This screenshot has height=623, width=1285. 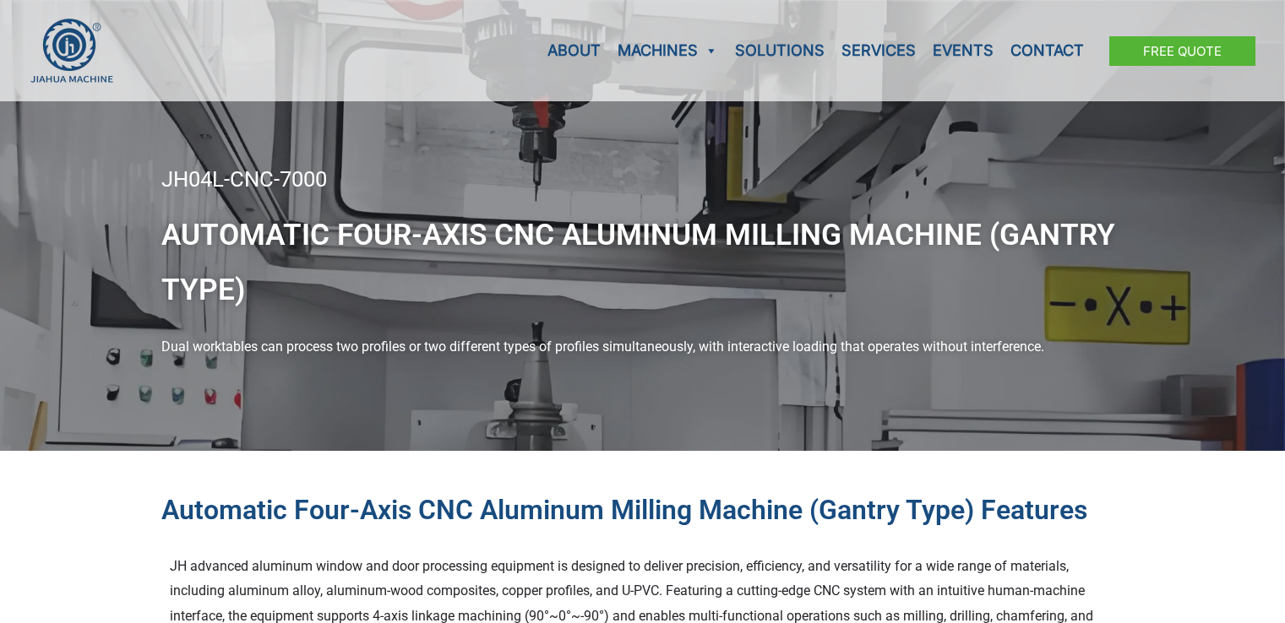 What do you see at coordinates (643, 511) in the screenshot?
I see `h2: Automatic Four-axis CNC Aluminum Milling Machine (Gantry Type) Features` at bounding box center [643, 511].